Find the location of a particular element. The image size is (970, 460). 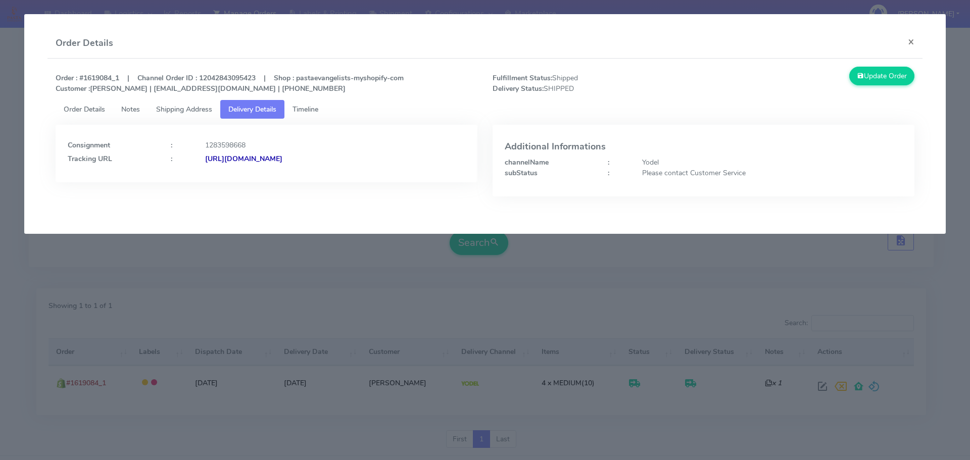

span: Delivery Details is located at coordinates (252, 109).